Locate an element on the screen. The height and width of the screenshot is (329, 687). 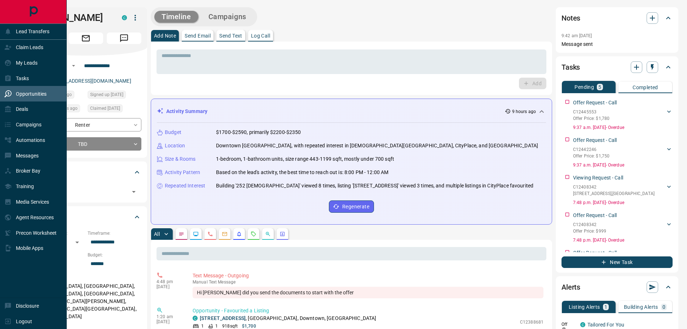
p: Text Message - Outgoing is located at coordinates (368, 275).